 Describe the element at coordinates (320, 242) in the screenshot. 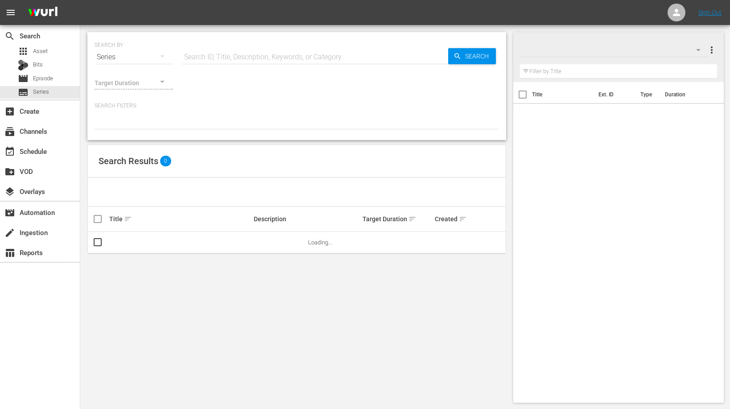

I see `span: Loading...` at that location.